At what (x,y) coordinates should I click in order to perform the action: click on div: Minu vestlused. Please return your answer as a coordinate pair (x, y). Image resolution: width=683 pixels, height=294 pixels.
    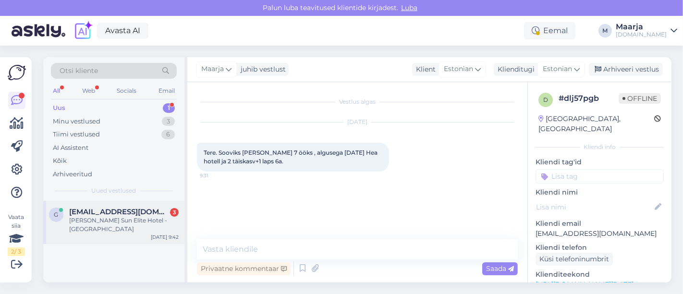
    Looking at the image, I should click on (76, 122).